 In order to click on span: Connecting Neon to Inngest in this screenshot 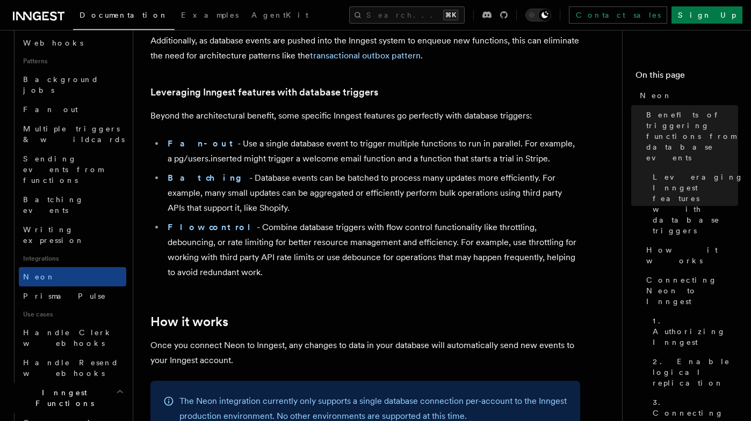, I will do `click(692, 291)`.